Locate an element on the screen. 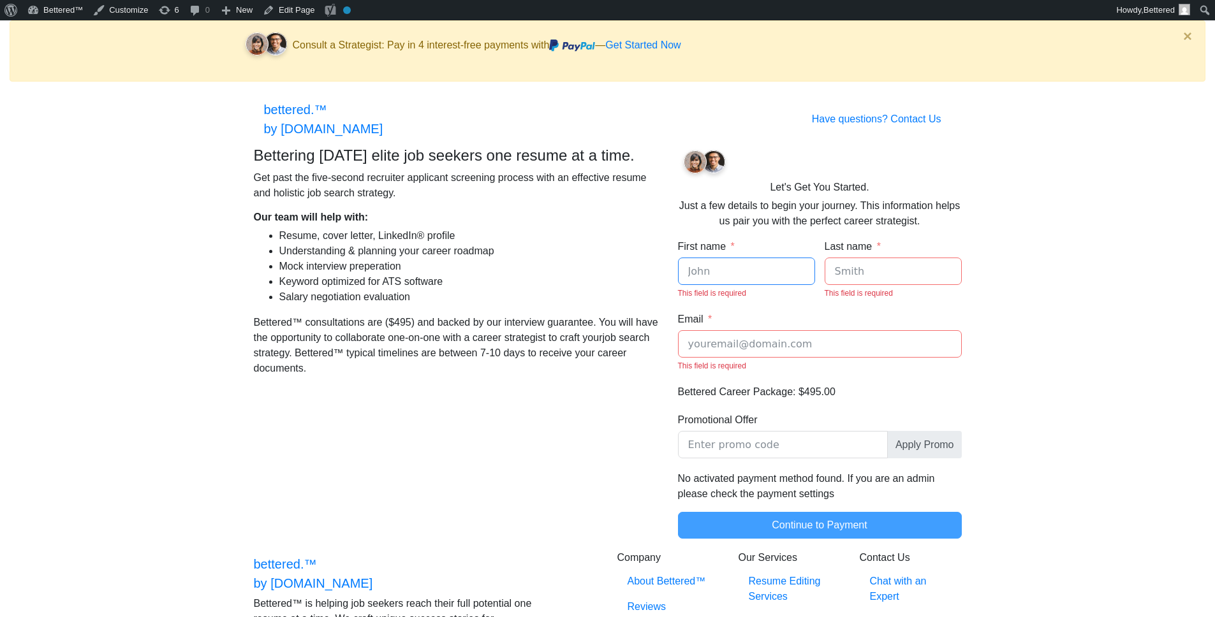 The width and height of the screenshot is (1215, 617). h6: Let's Get You Started. is located at coordinates (819, 187).